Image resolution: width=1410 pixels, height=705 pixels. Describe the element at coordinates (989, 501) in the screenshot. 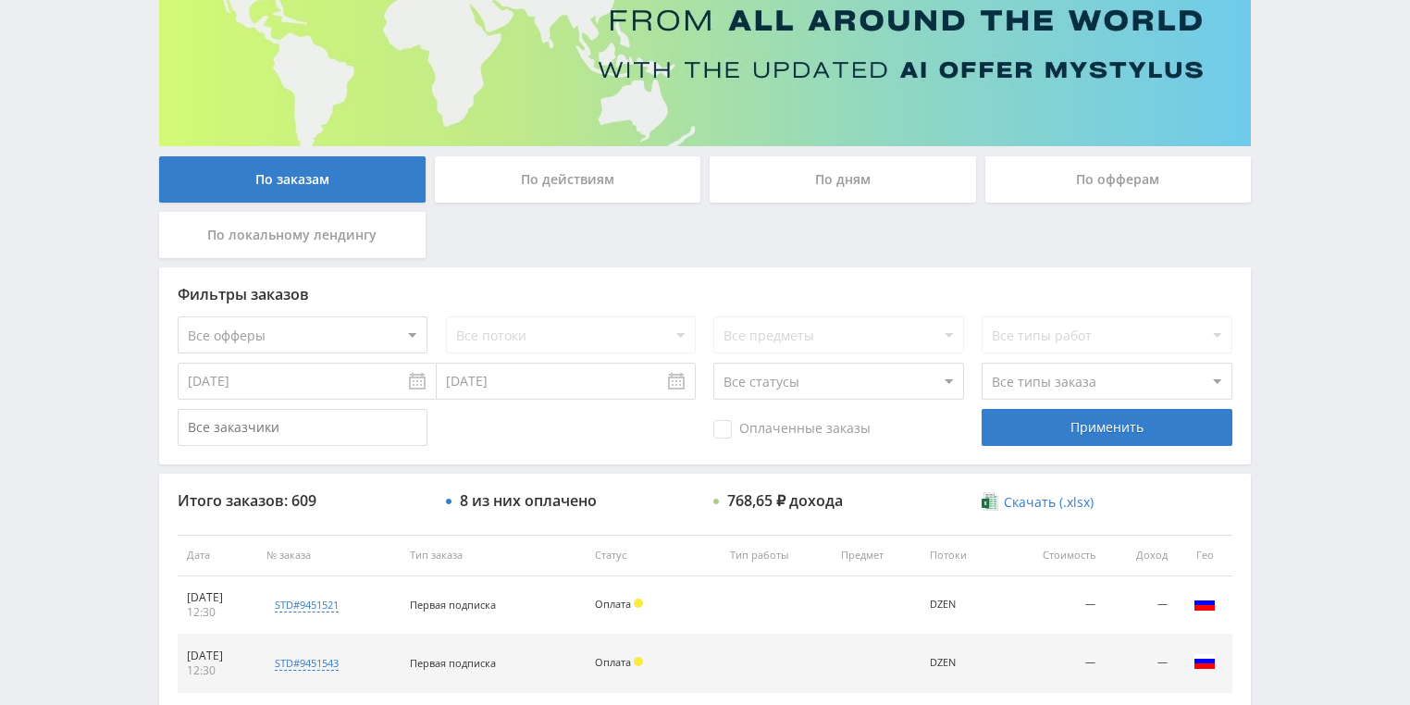

I see `img: xlsx` at that location.